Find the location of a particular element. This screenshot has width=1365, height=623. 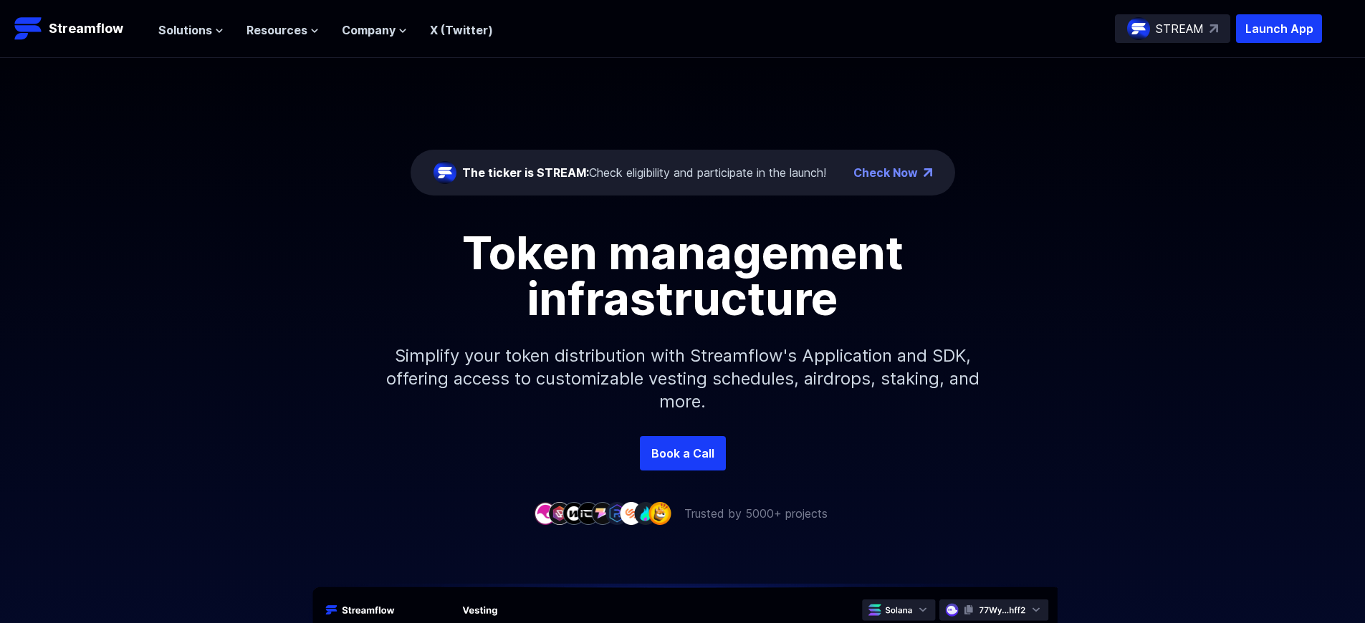

button: Company is located at coordinates (374, 30).